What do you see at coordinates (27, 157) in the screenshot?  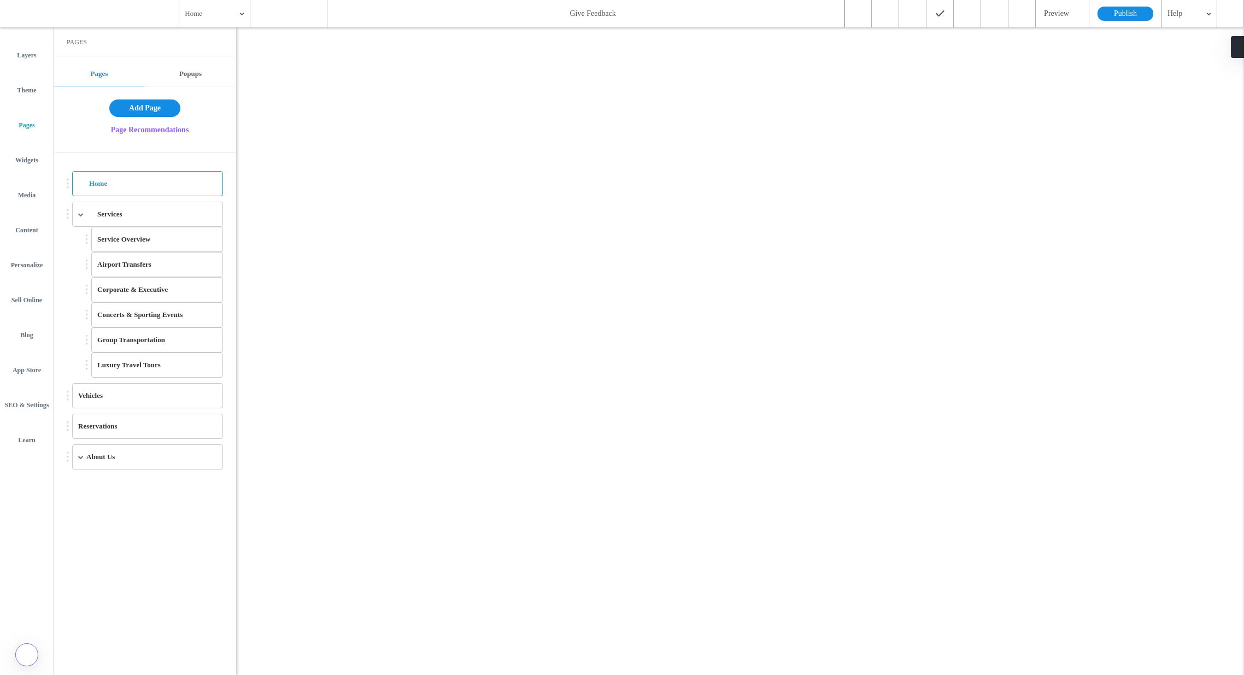 I see `label: Widgets` at bounding box center [27, 157].